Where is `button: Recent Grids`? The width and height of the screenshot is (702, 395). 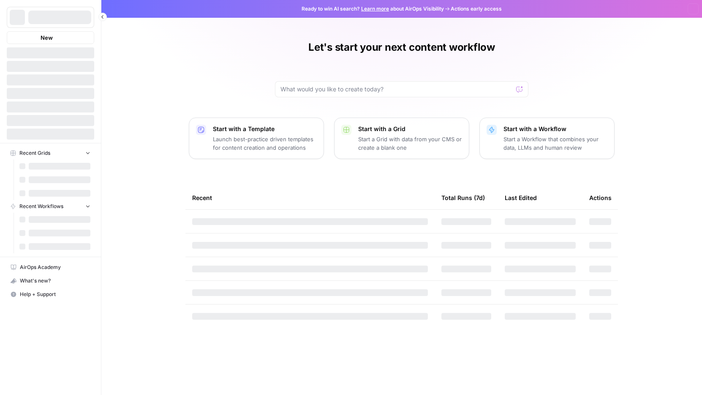
button: Recent Grids is located at coordinates (50, 153).